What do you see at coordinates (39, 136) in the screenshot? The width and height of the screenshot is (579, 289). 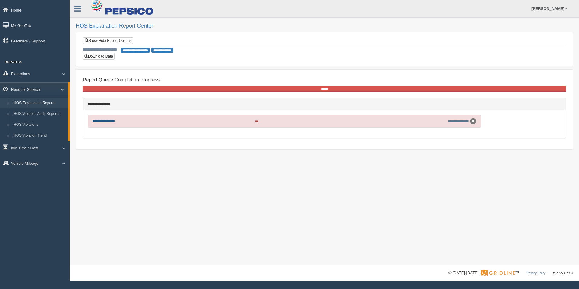 I see `a: HOS Violation Trend` at bounding box center [39, 136].